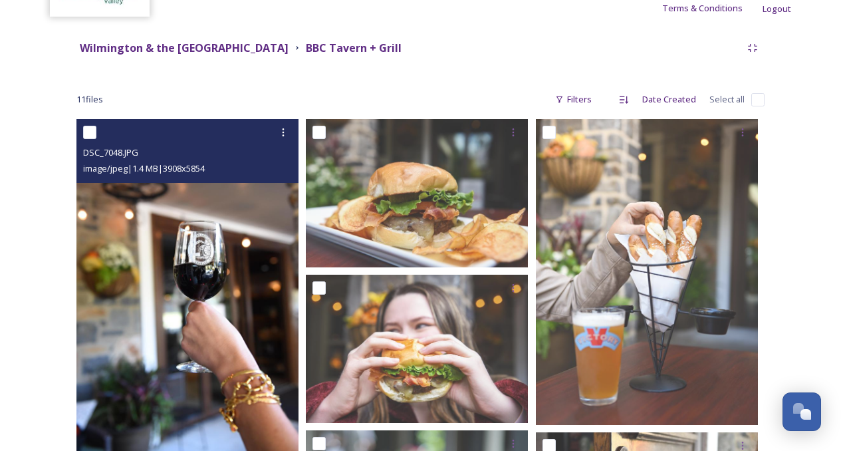 This screenshot has width=841, height=451. I want to click on span: Terms & Conditions, so click(702, 8).